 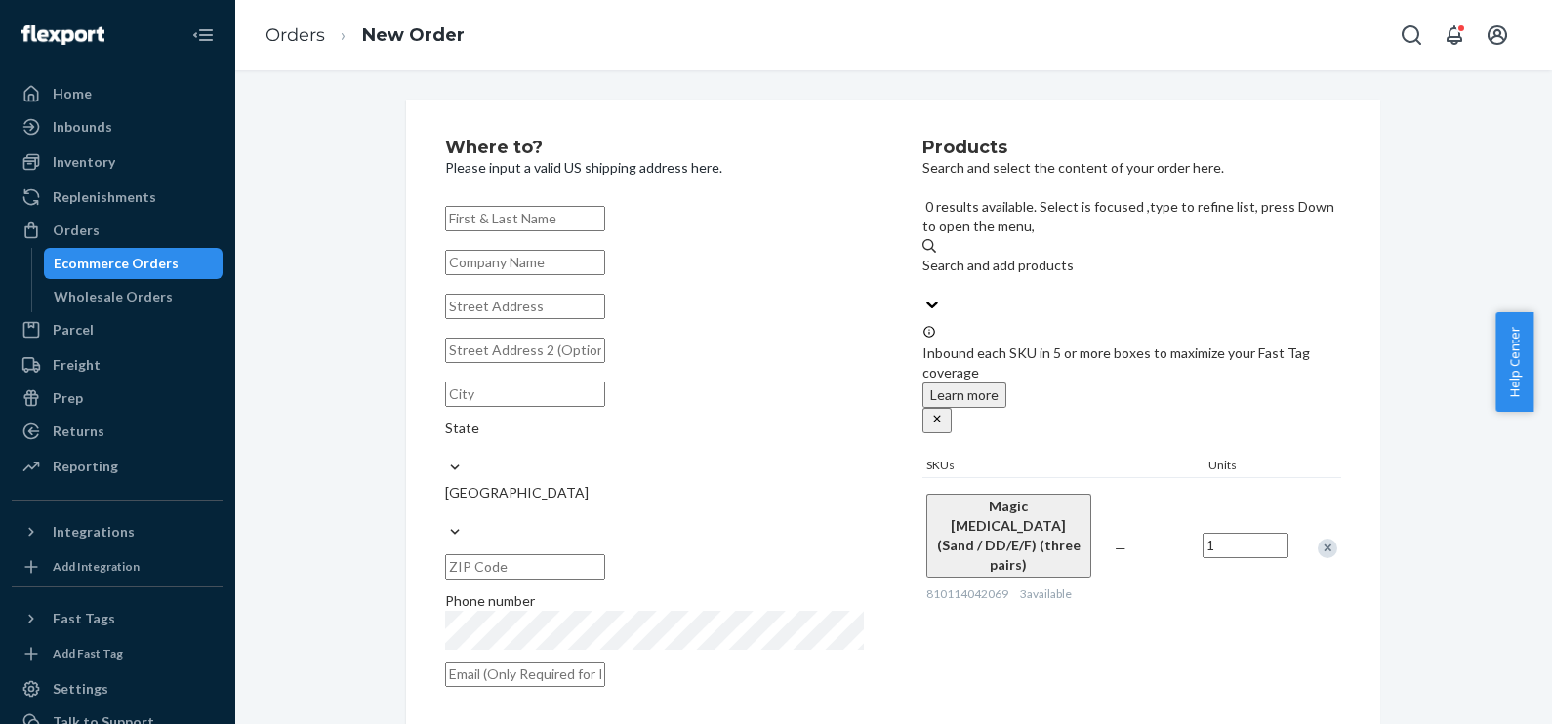 I want to click on input: First & Last Name, so click(x=525, y=219).